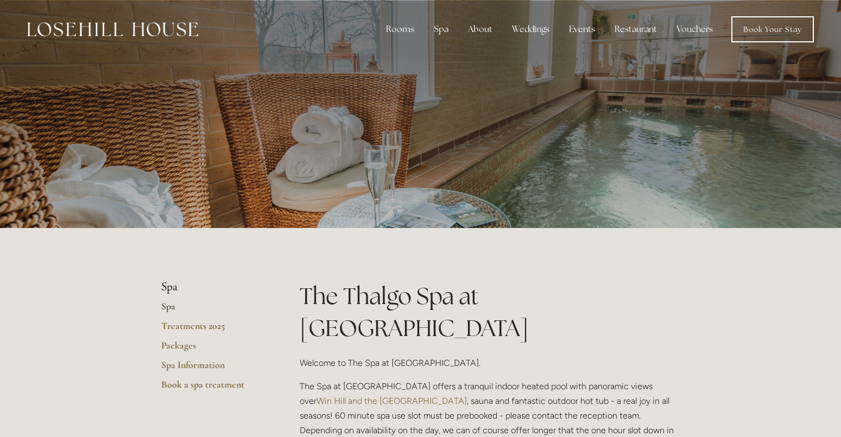  Describe the element at coordinates (441, 29) in the screenshot. I see `div: Spa` at that location.